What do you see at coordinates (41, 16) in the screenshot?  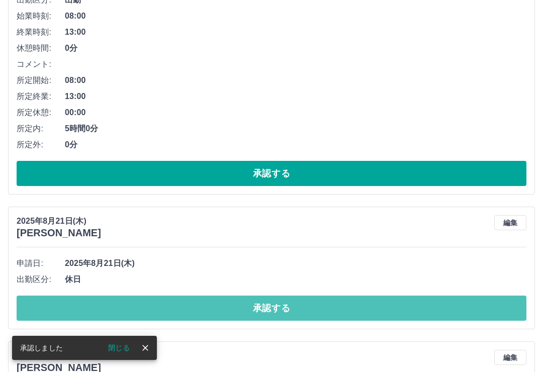 I see `span: 始業時刻:` at bounding box center [41, 16].